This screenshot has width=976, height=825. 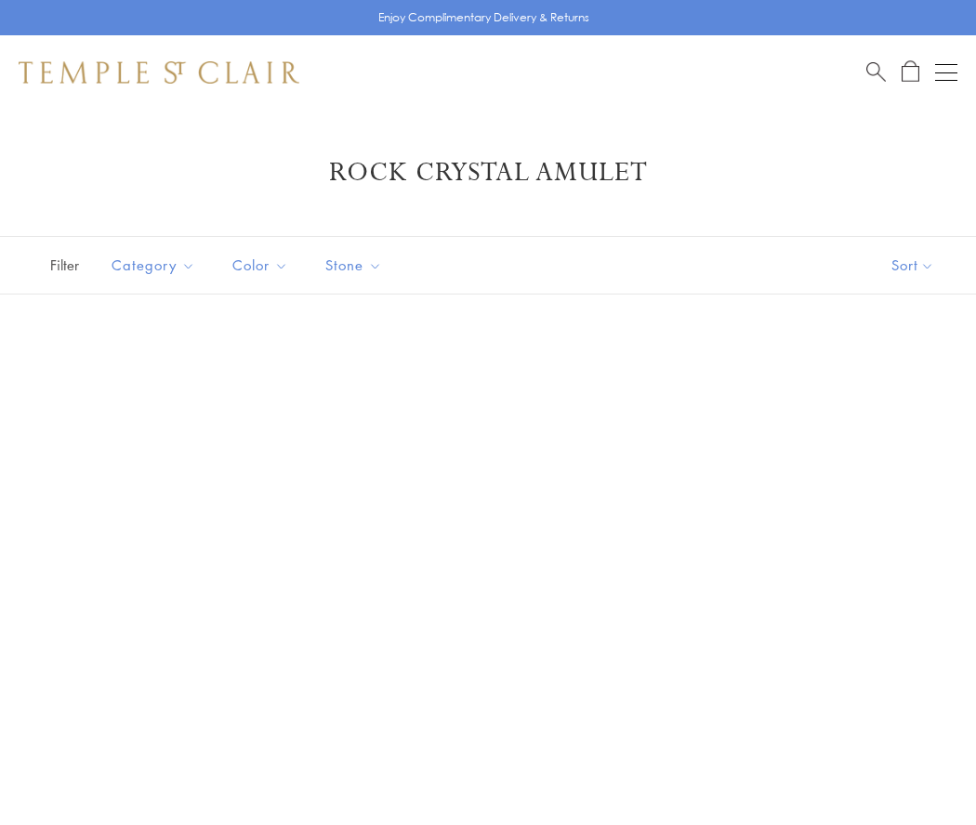 I want to click on span: Category, so click(x=155, y=265).